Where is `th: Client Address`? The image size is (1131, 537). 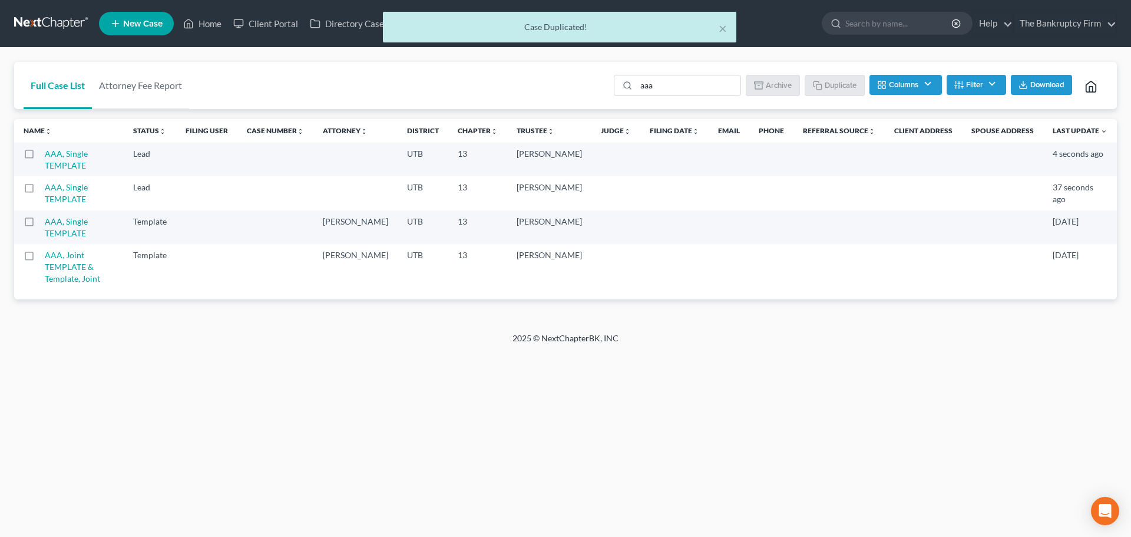 th: Client Address is located at coordinates (923, 131).